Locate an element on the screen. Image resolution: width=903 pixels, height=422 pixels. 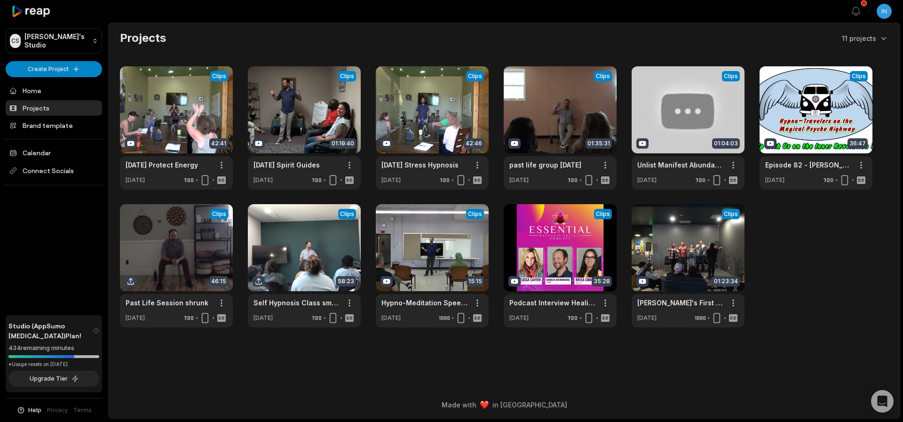
span: Help is located at coordinates (35, 410).